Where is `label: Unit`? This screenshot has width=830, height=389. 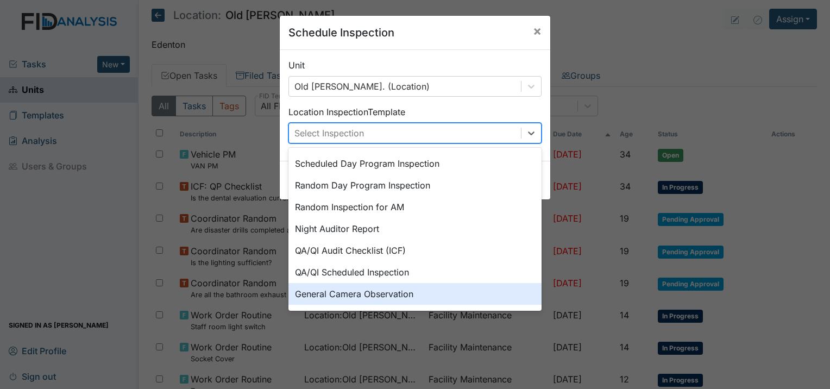 label: Unit is located at coordinates (297, 65).